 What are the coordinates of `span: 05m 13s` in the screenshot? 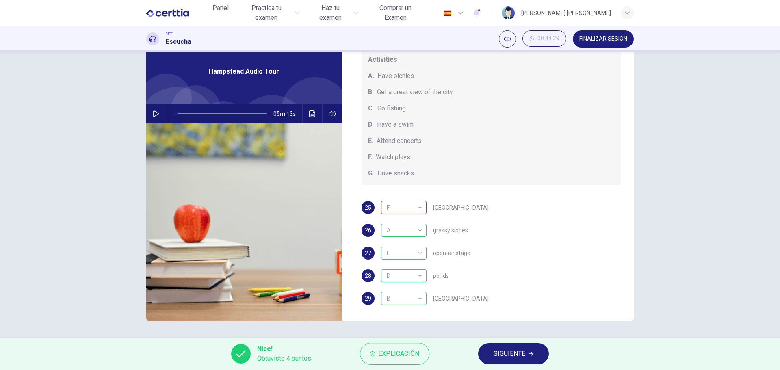 It's located at (288, 114).